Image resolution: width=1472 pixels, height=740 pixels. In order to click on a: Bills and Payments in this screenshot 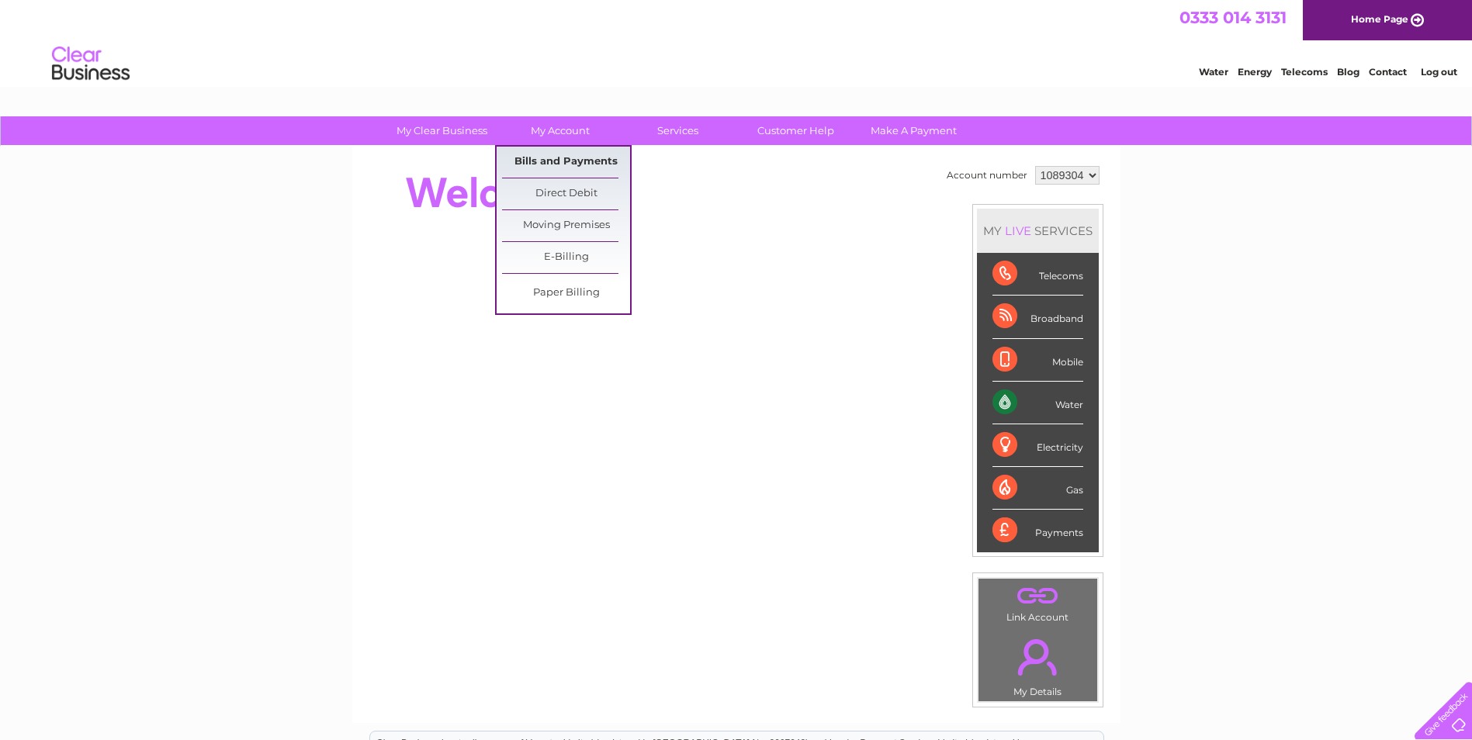, I will do `click(566, 162)`.